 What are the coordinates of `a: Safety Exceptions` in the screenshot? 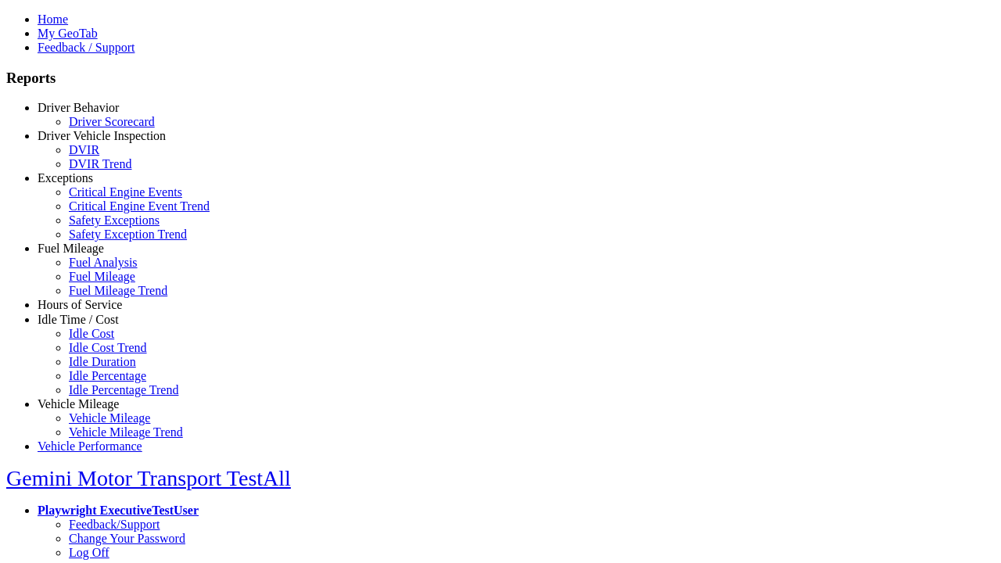 It's located at (114, 220).